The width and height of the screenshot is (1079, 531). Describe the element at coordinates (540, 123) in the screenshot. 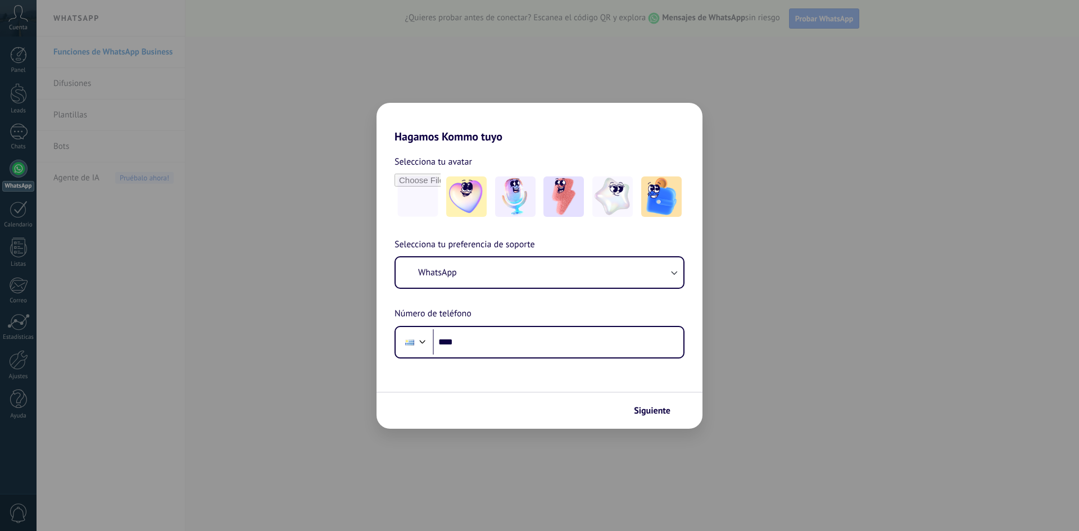

I see `h2: Hagamos Kommo tuyo` at that location.